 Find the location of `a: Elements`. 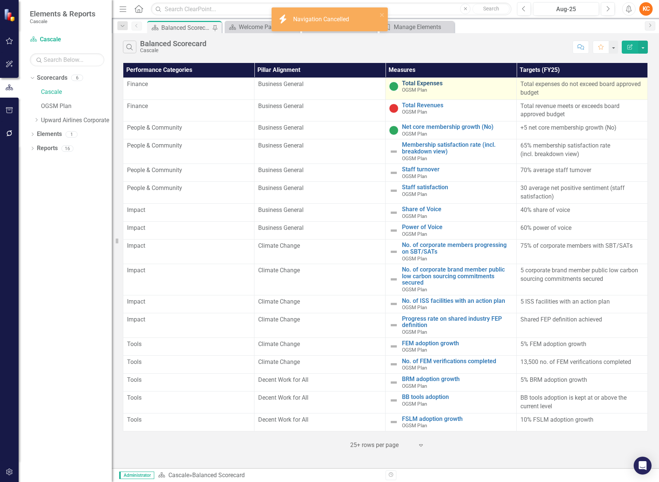

a: Elements is located at coordinates (49, 134).